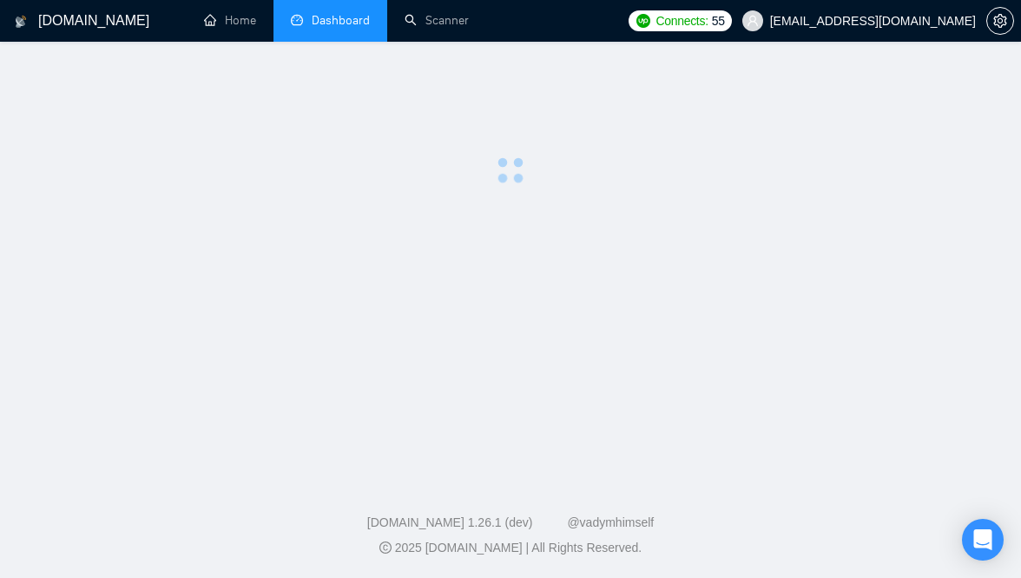 Image resolution: width=1021 pixels, height=578 pixels. I want to click on span: copyright, so click(386, 547).